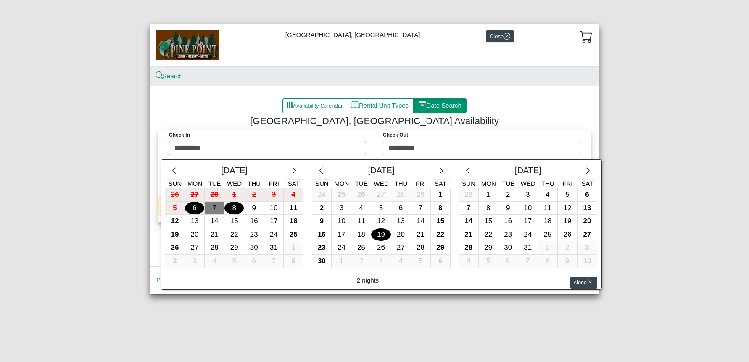 This screenshot has height=362, width=749. I want to click on svg: chevron right, so click(588, 171).